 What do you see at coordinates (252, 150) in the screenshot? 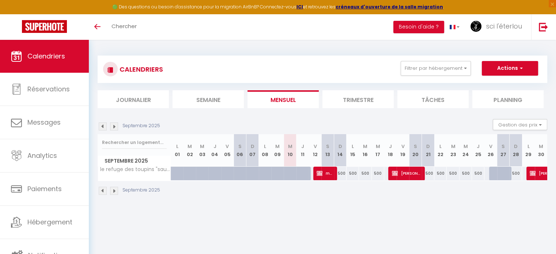
I see `th: 07` at bounding box center [252, 150].